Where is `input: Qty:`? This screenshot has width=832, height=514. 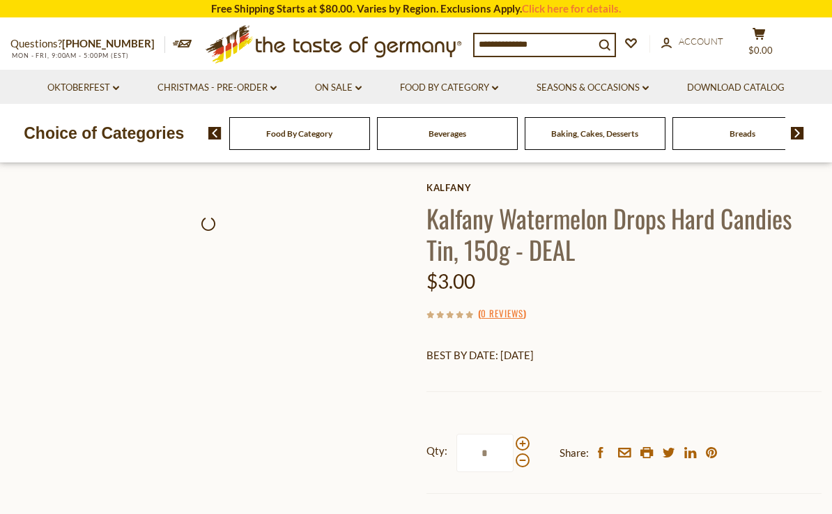 input: Qty: is located at coordinates (485, 452).